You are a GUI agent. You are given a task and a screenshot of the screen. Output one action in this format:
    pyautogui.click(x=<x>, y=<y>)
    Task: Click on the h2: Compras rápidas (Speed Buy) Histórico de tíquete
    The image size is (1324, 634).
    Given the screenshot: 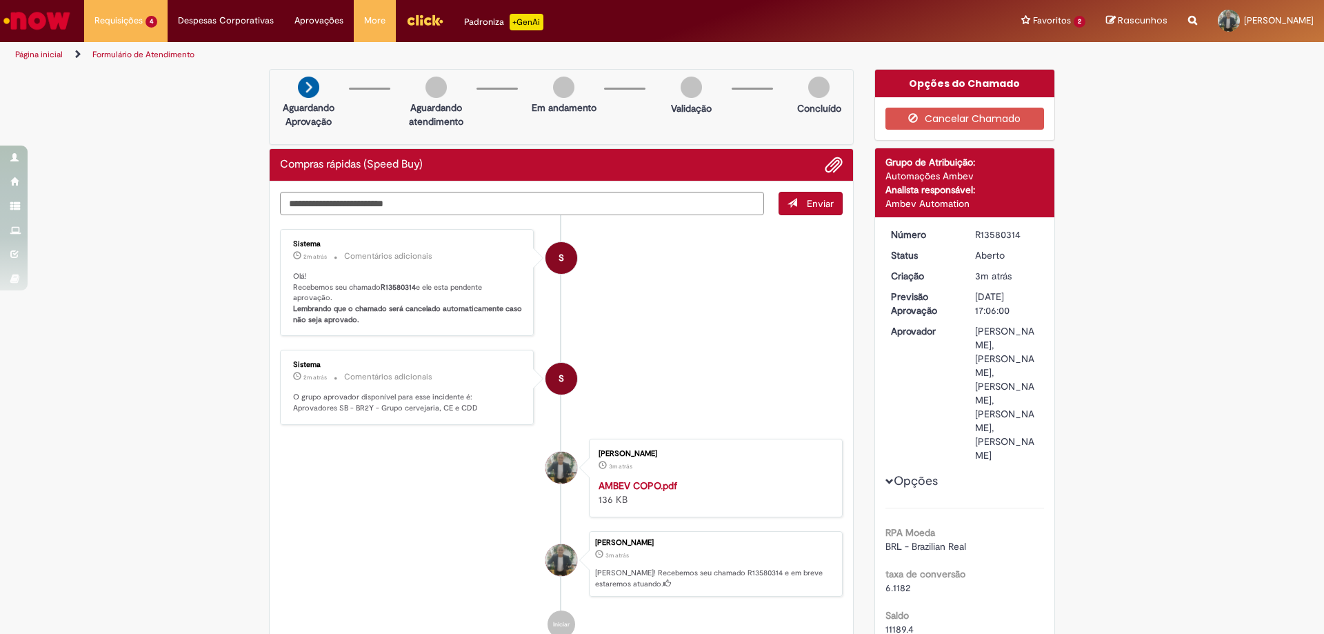 What is the action you would take?
    pyautogui.click(x=351, y=165)
    